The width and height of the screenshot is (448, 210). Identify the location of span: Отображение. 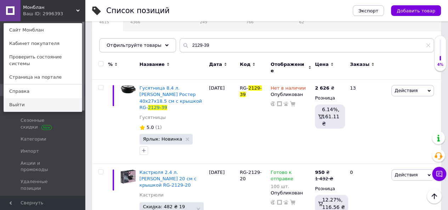
(288, 68).